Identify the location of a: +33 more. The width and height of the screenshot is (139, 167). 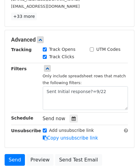
(24, 16).